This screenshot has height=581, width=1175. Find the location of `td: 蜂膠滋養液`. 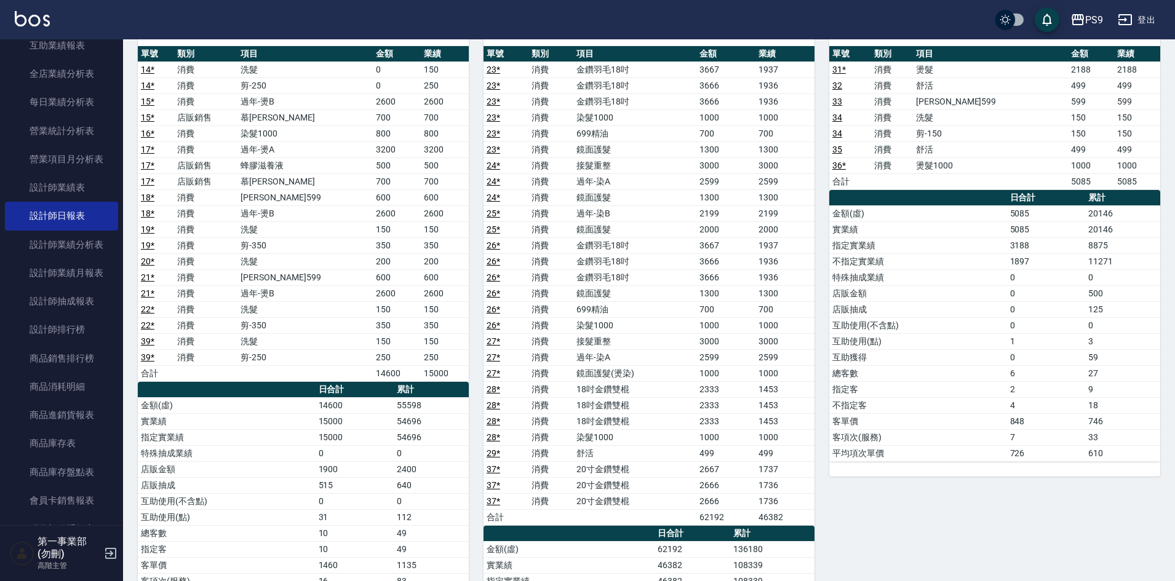

td: 蜂膠滋養液 is located at coordinates (305, 165).